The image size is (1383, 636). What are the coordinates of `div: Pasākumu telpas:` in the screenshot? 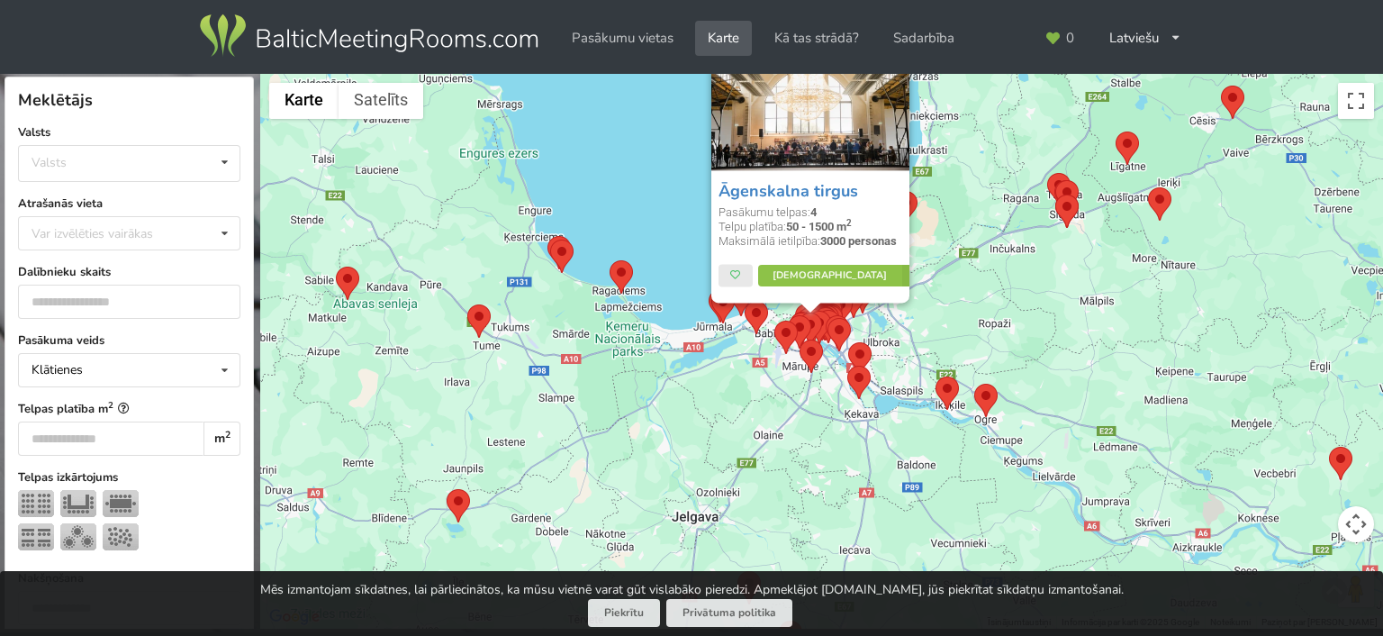 It's located at (810, 213).